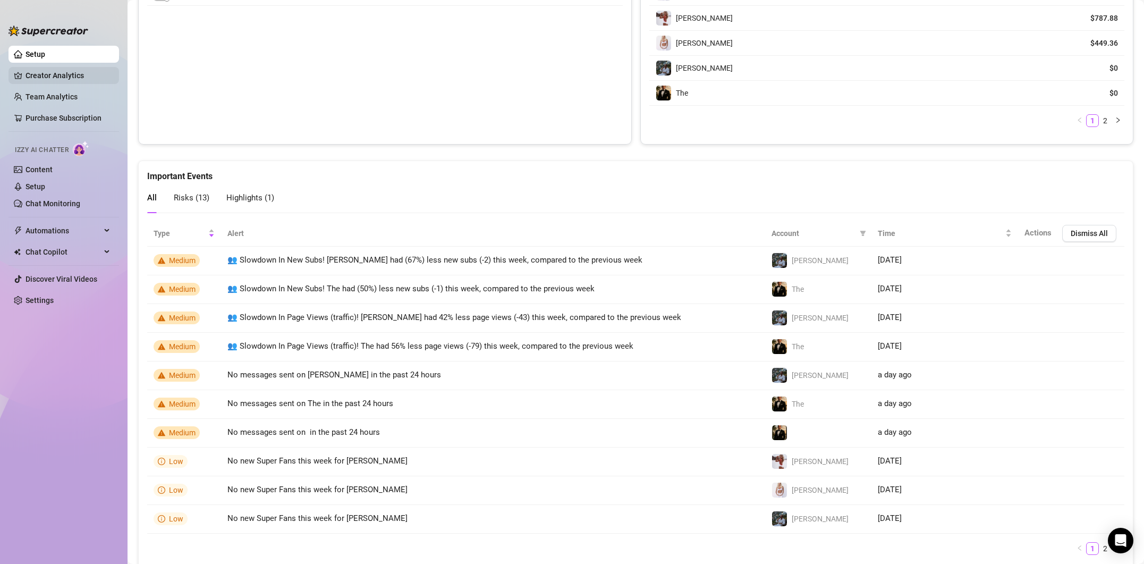  What do you see at coordinates (1090, 233) in the screenshot?
I see `span: Dismiss All` at bounding box center [1090, 233].